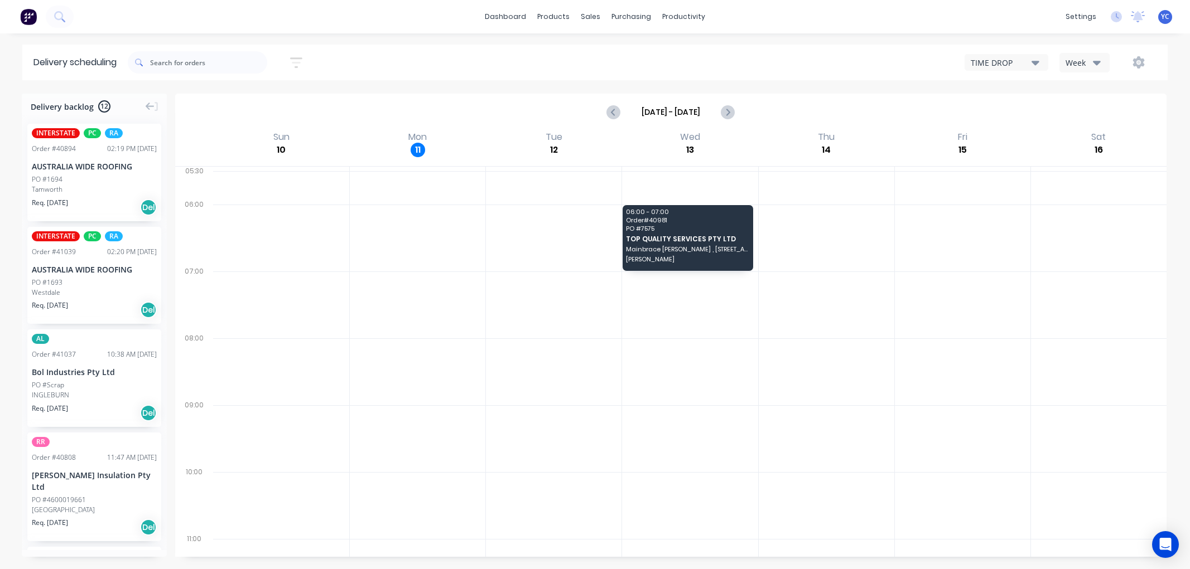 The height and width of the screenshot is (569, 1190). Describe the element at coordinates (1084, 62) in the screenshot. I see `button: Week` at that location.